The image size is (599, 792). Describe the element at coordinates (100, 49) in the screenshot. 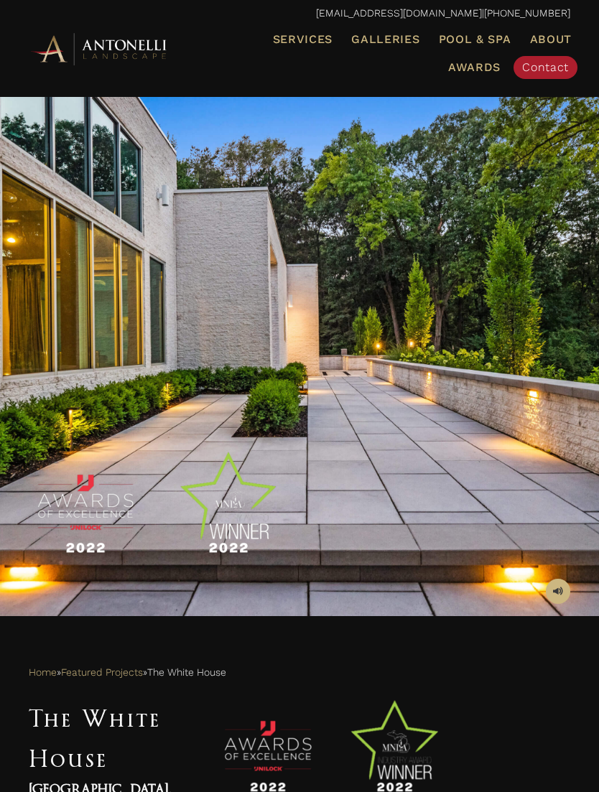

I see `img: Antonelli Horizontal Logo` at that location.